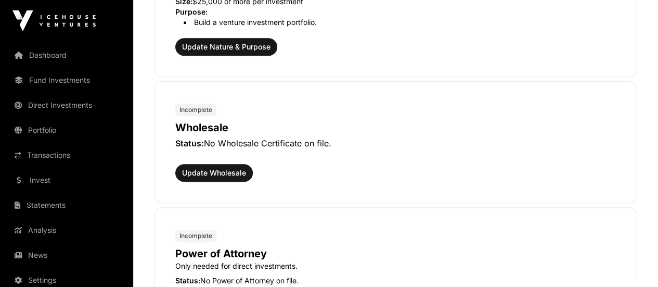 The height and width of the screenshot is (287, 658). I want to click on a: Direct Investments, so click(67, 105).